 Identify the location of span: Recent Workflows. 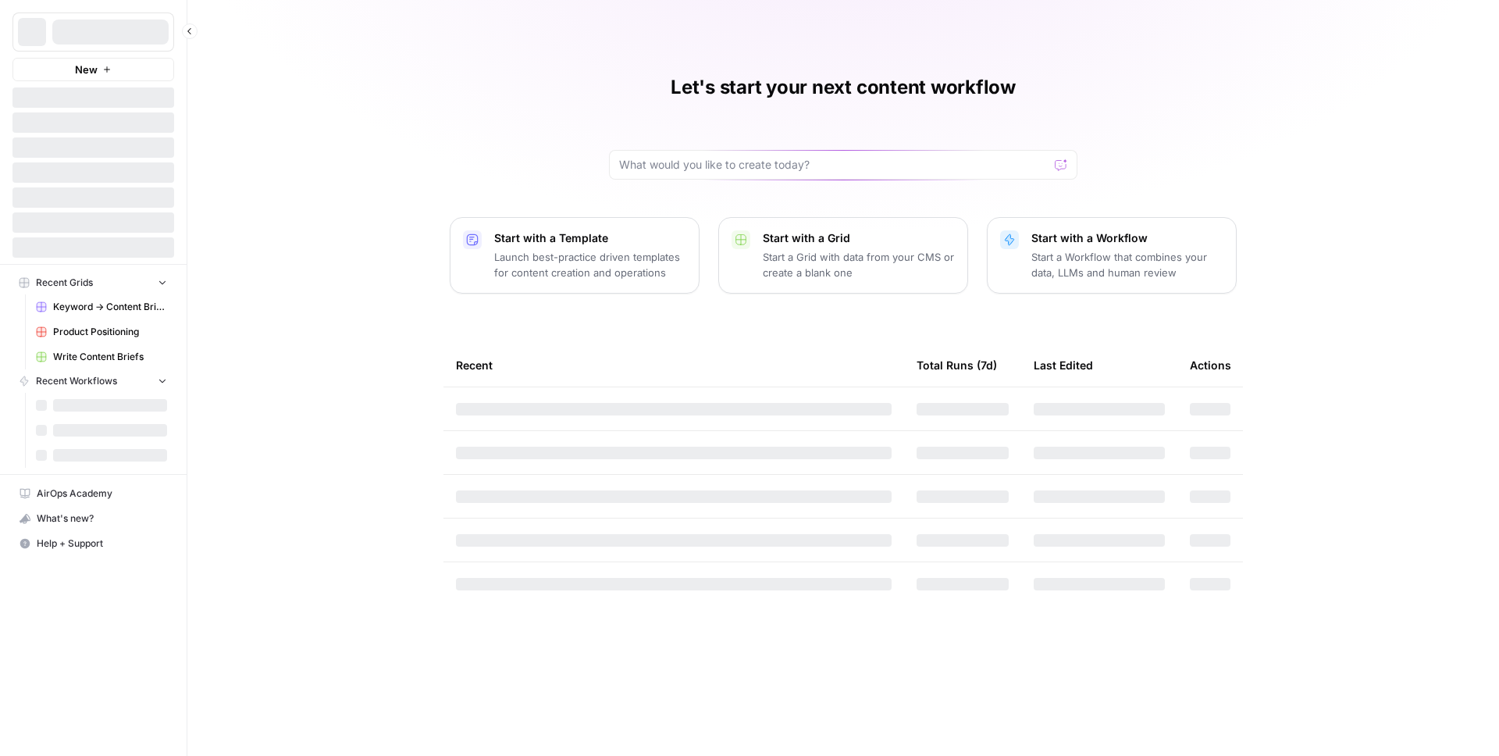
(77, 381).